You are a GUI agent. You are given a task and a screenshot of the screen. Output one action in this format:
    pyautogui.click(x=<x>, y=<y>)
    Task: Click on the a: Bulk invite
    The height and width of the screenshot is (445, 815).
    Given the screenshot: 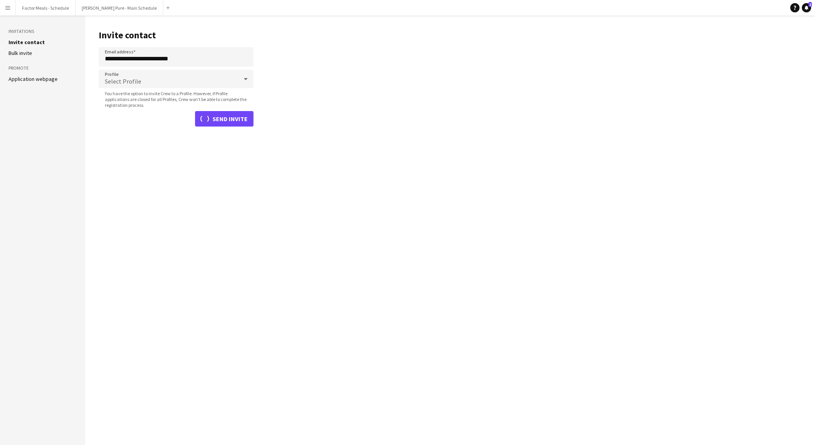 What is the action you would take?
    pyautogui.click(x=20, y=53)
    